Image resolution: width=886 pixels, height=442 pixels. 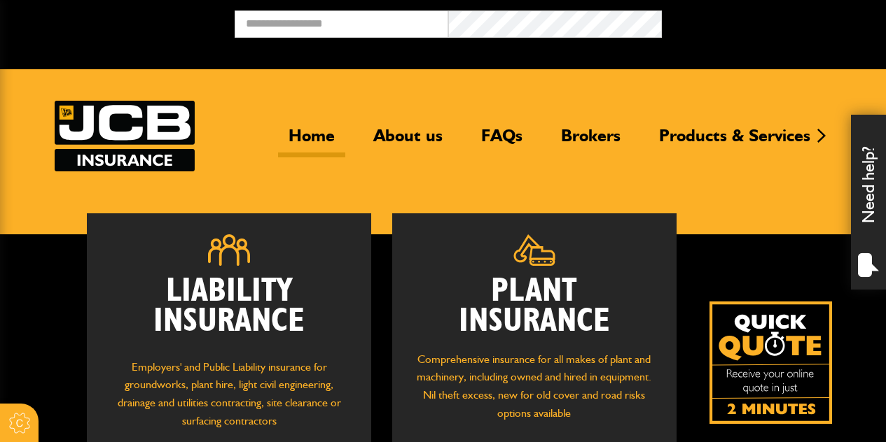 I want to click on a: Brokers, so click(x=590, y=141).